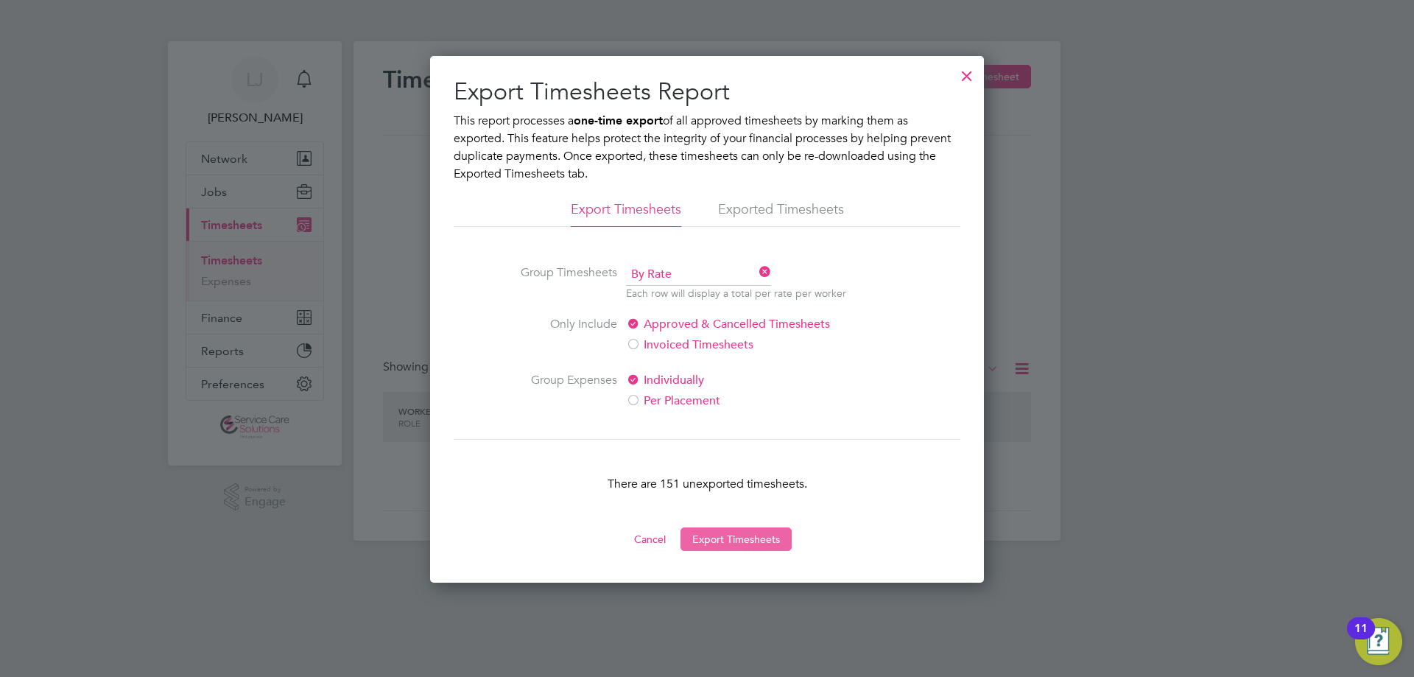 The height and width of the screenshot is (677, 1414). I want to click on button: Cancel, so click(650, 539).